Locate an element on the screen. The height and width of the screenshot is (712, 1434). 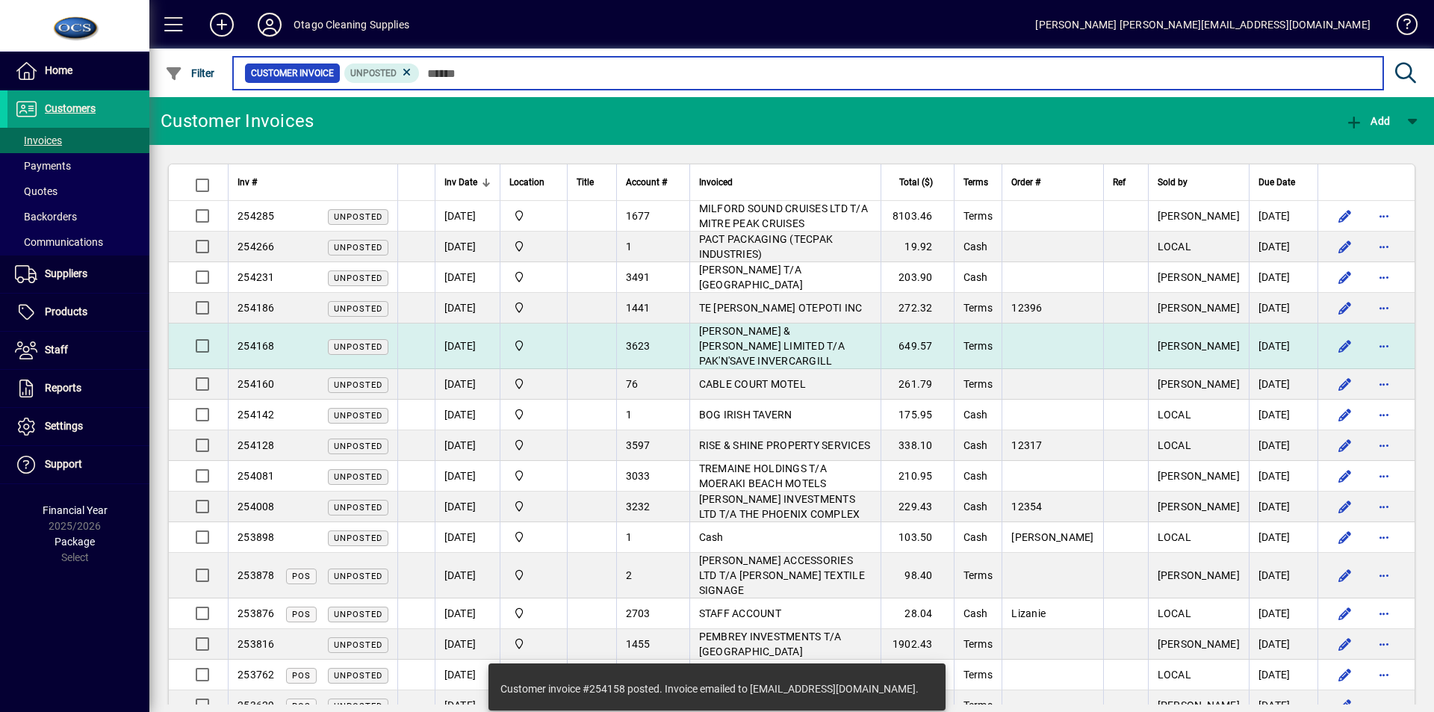
button: Filter is located at coordinates (190, 73).